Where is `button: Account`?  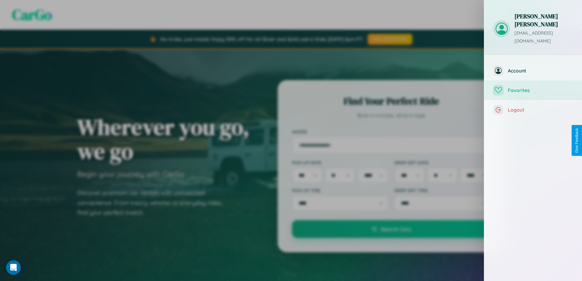 button: Account is located at coordinates (533, 71).